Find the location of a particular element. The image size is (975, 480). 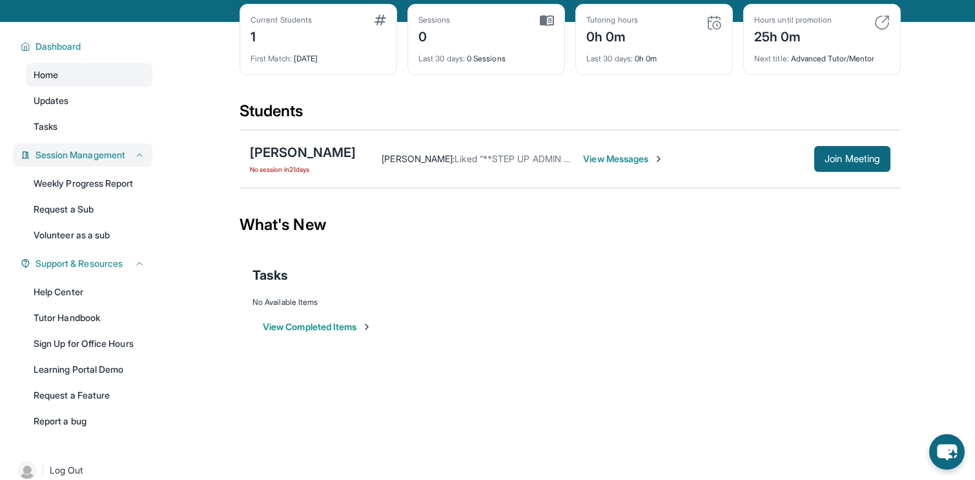

button: Support & Resources is located at coordinates (87, 264).